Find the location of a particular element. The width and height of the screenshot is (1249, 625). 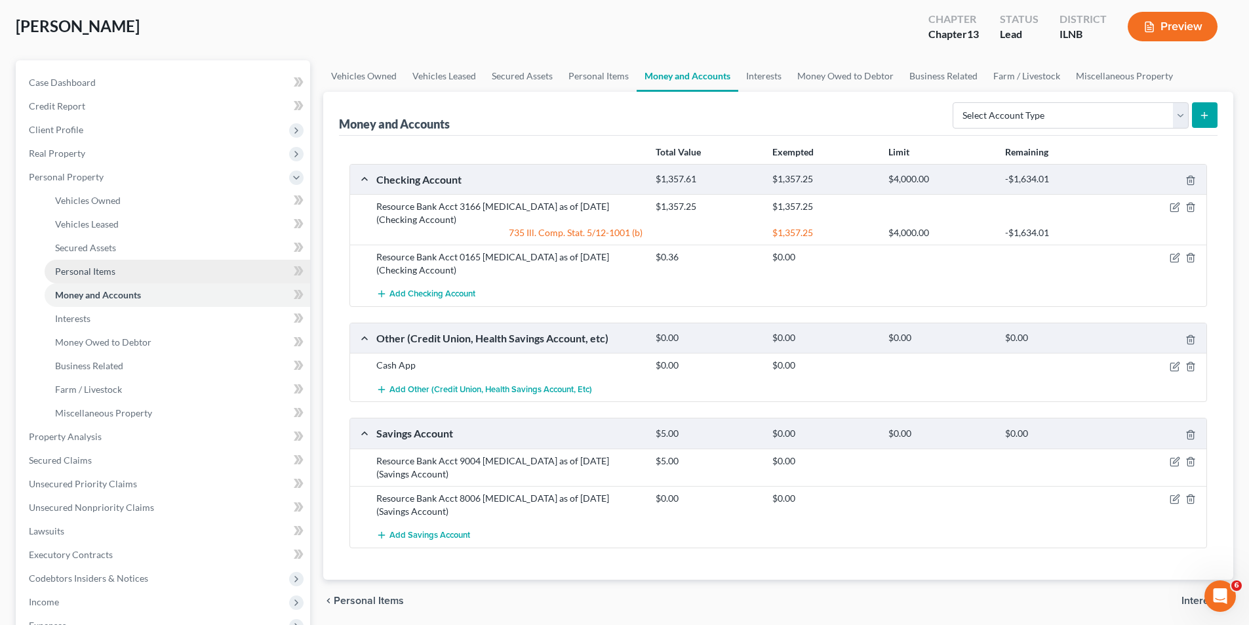

span: Vehicles Leased is located at coordinates (87, 223).